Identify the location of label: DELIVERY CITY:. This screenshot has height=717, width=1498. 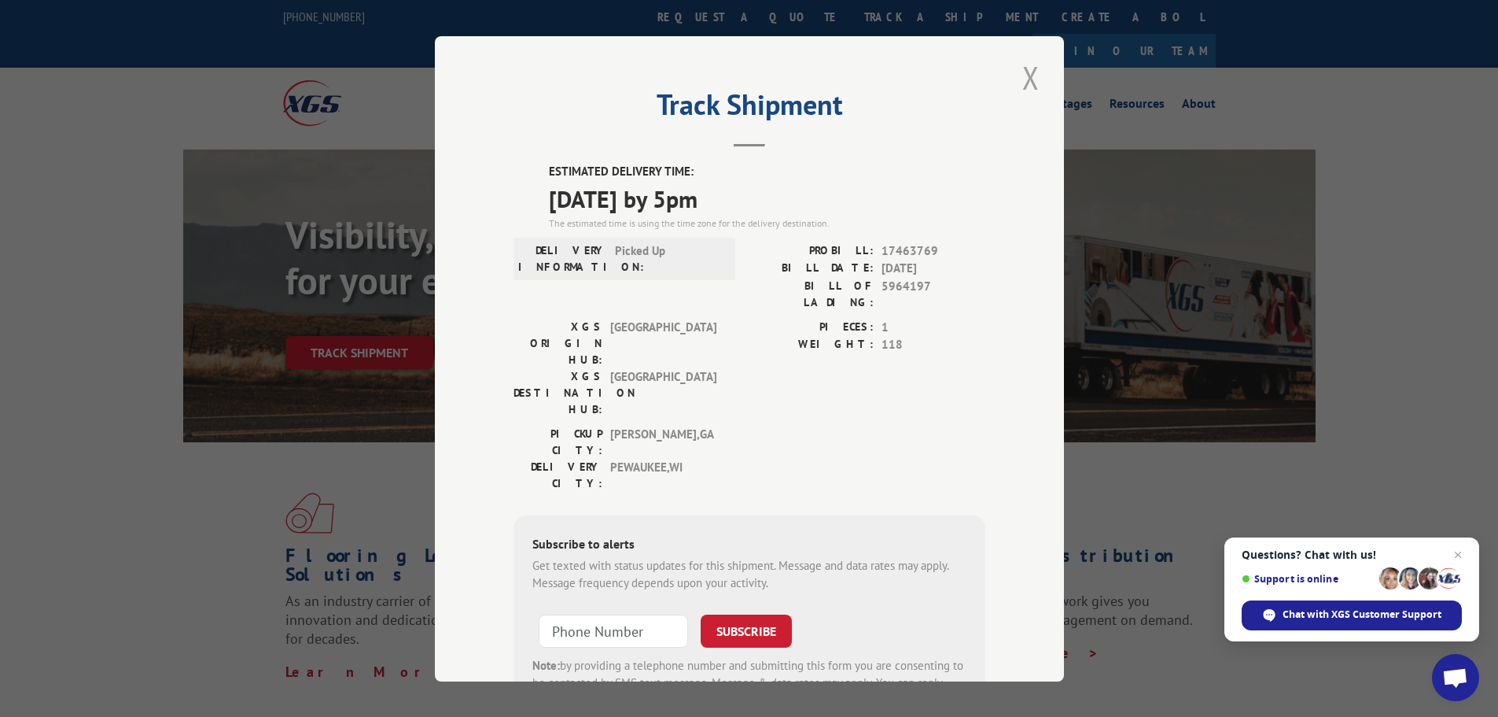
(558, 474).